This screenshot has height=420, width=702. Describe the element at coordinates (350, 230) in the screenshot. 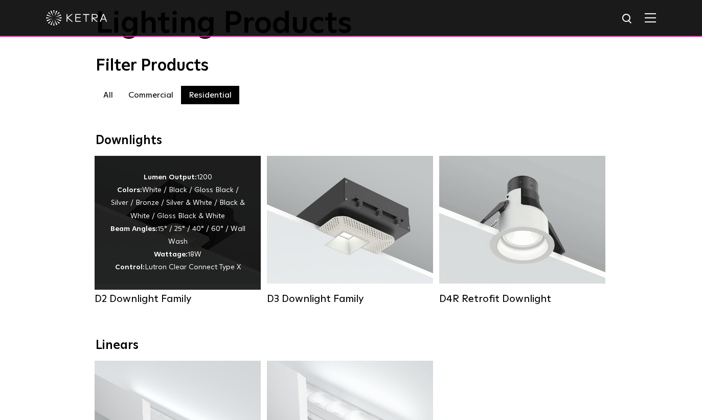

I see `a: D3 Downlight Family Lumen Output:700 / 900 / 1100Colors:White / Black / Silver / Bronze / Paintab...` at that location.